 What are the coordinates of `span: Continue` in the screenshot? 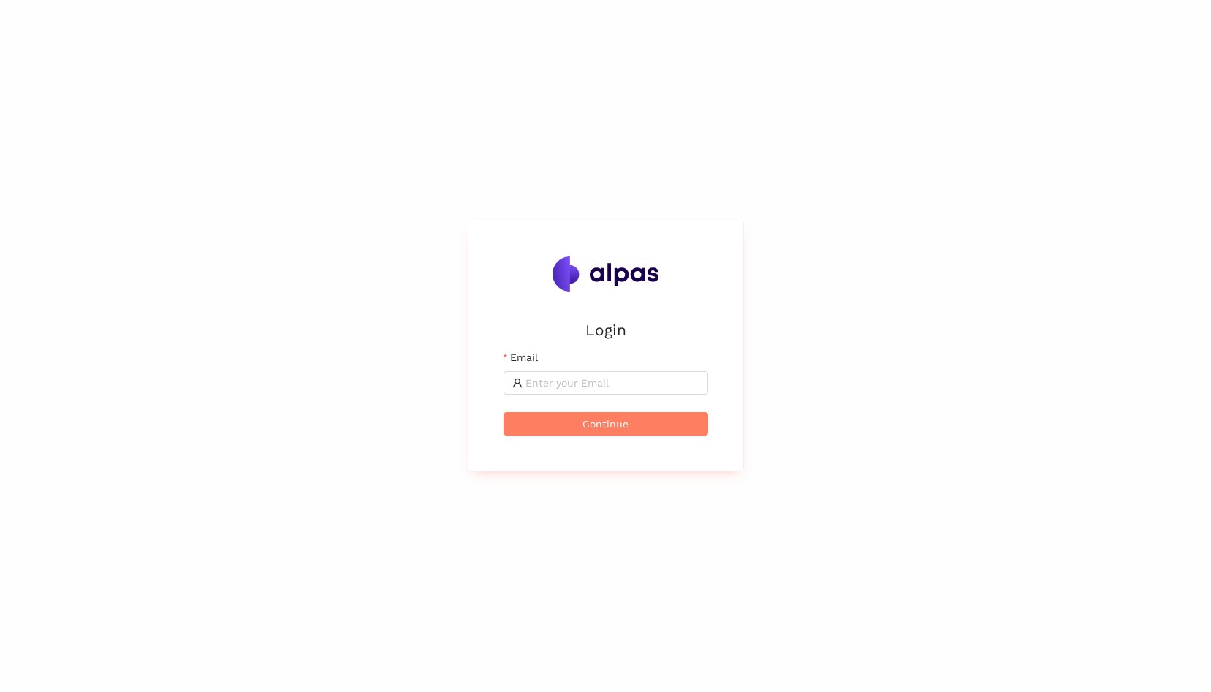 It's located at (605, 424).